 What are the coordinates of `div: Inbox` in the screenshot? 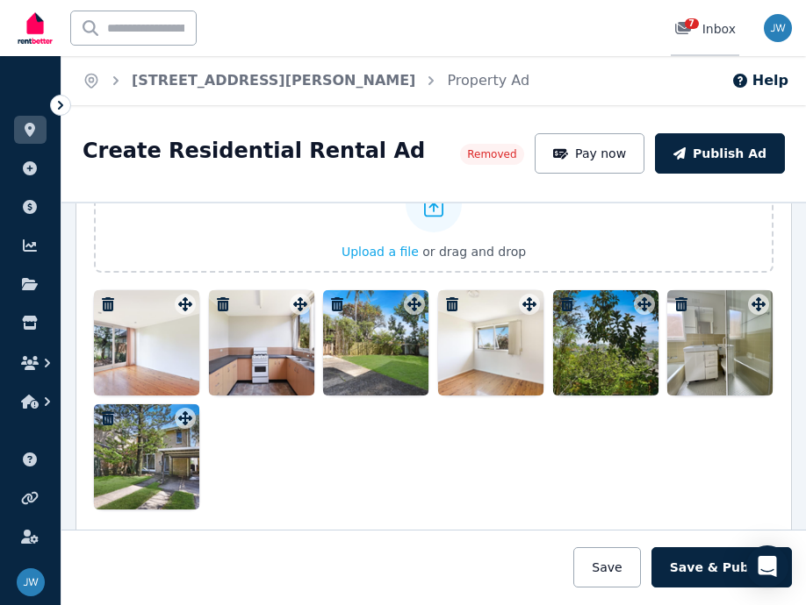 It's located at (705, 29).